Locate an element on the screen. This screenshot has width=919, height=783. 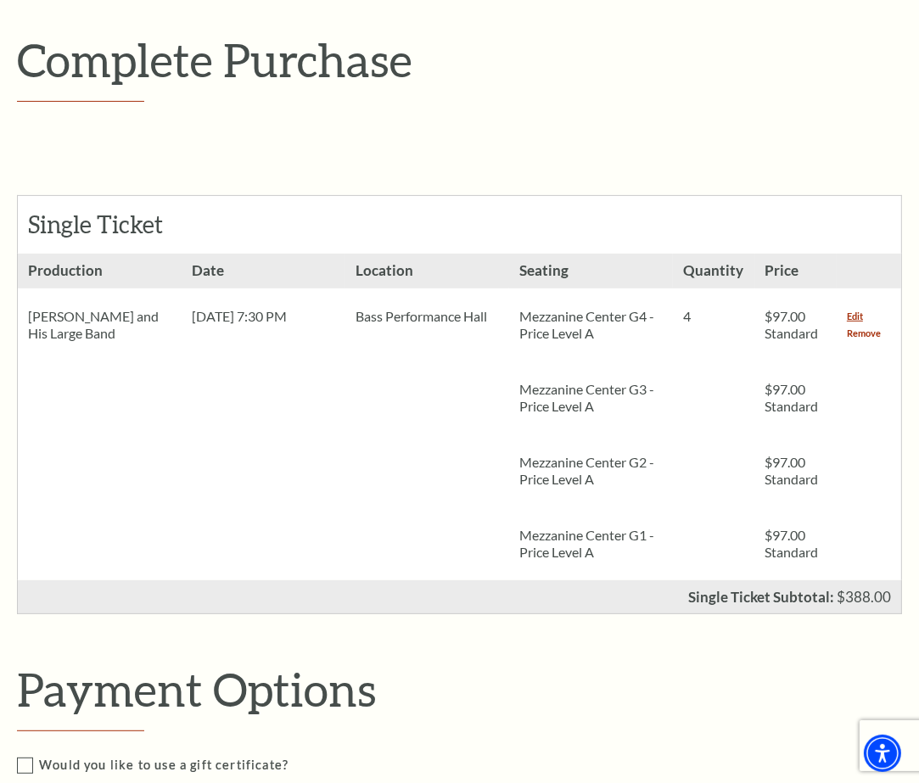
a: Remove is located at coordinates (864, 334).